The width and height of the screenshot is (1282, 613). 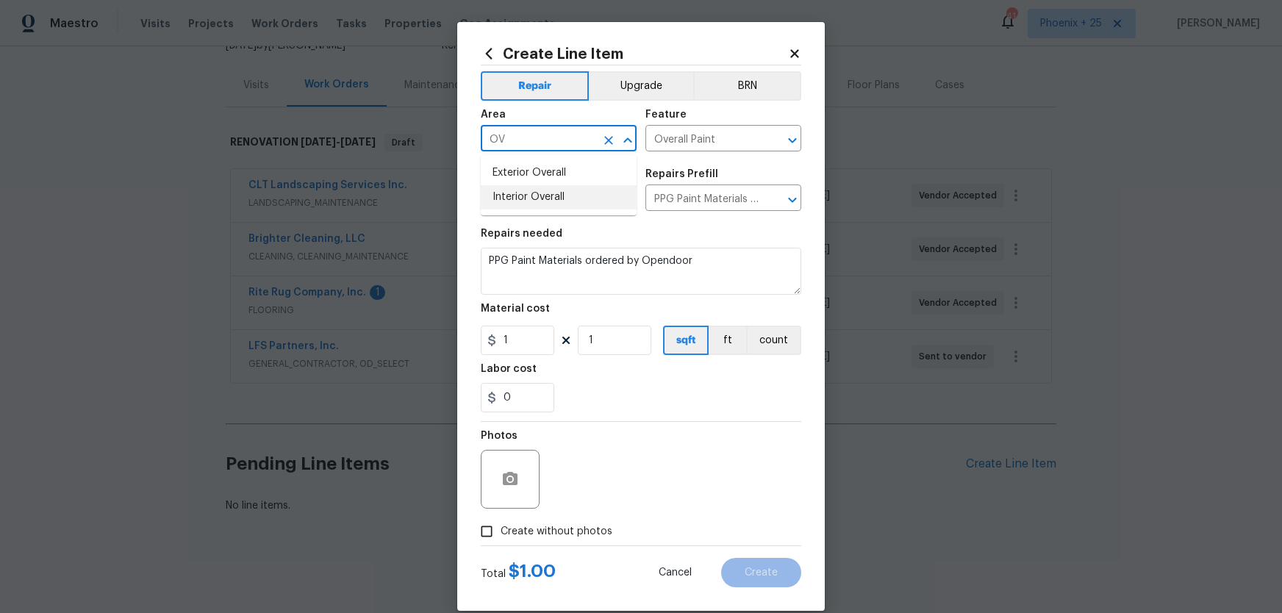 I want to click on button: BRN, so click(x=747, y=86).